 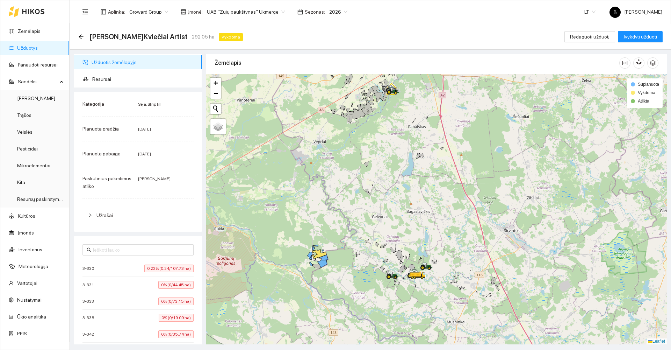 What do you see at coordinates (644, 101) in the screenshot?
I see `span: Atlikta` at bounding box center [644, 101].